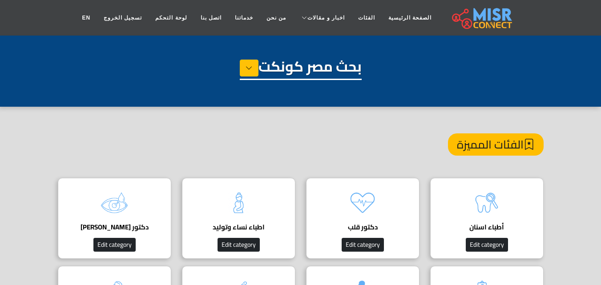  What do you see at coordinates (410, 18) in the screenshot?
I see `a: الصفحة الرئيسية` at bounding box center [410, 18].